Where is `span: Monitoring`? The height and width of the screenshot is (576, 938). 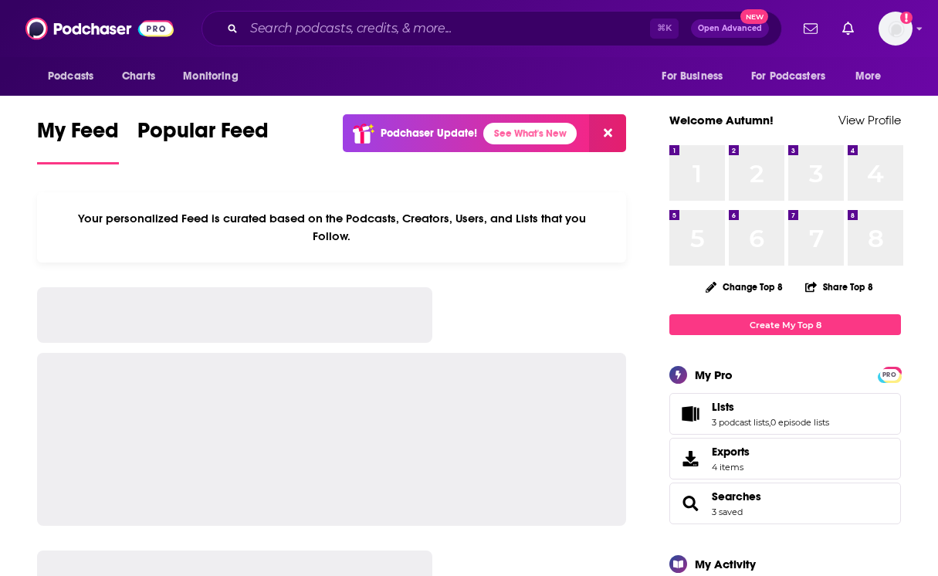
span: Monitoring is located at coordinates (210, 76).